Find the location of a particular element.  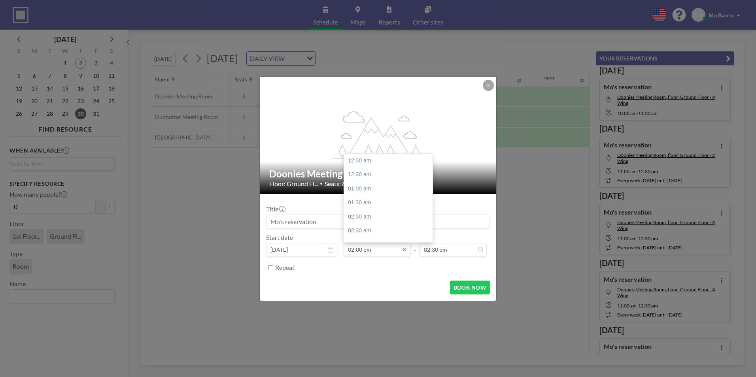

label: Repeat is located at coordinates (285, 268).